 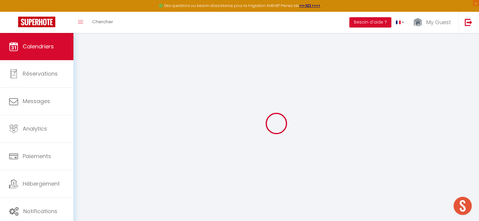 I want to click on img: Super Booking, so click(x=37, y=22).